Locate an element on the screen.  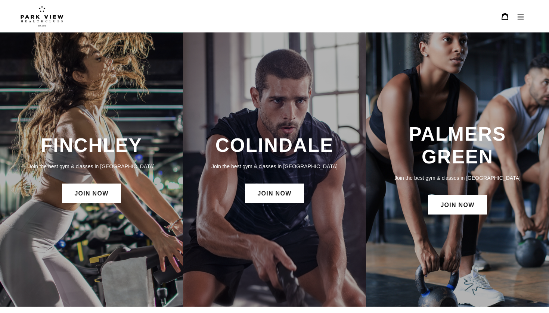
a: JOIN NOW: Colindale Membership is located at coordinates (274, 193).